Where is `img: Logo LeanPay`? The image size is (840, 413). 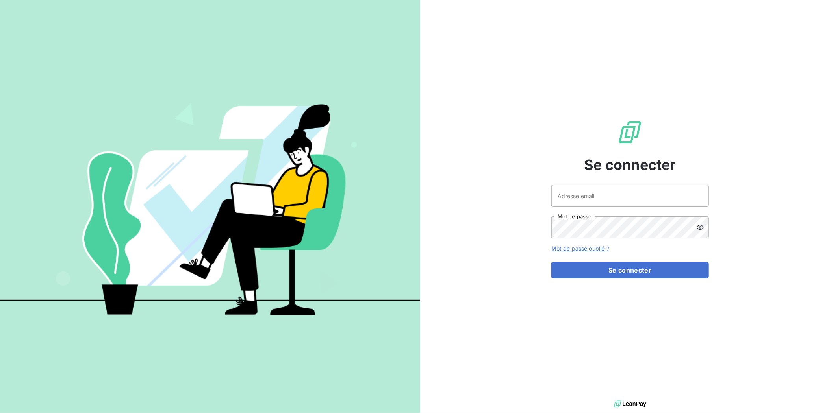
img: Logo LeanPay is located at coordinates (630, 132).